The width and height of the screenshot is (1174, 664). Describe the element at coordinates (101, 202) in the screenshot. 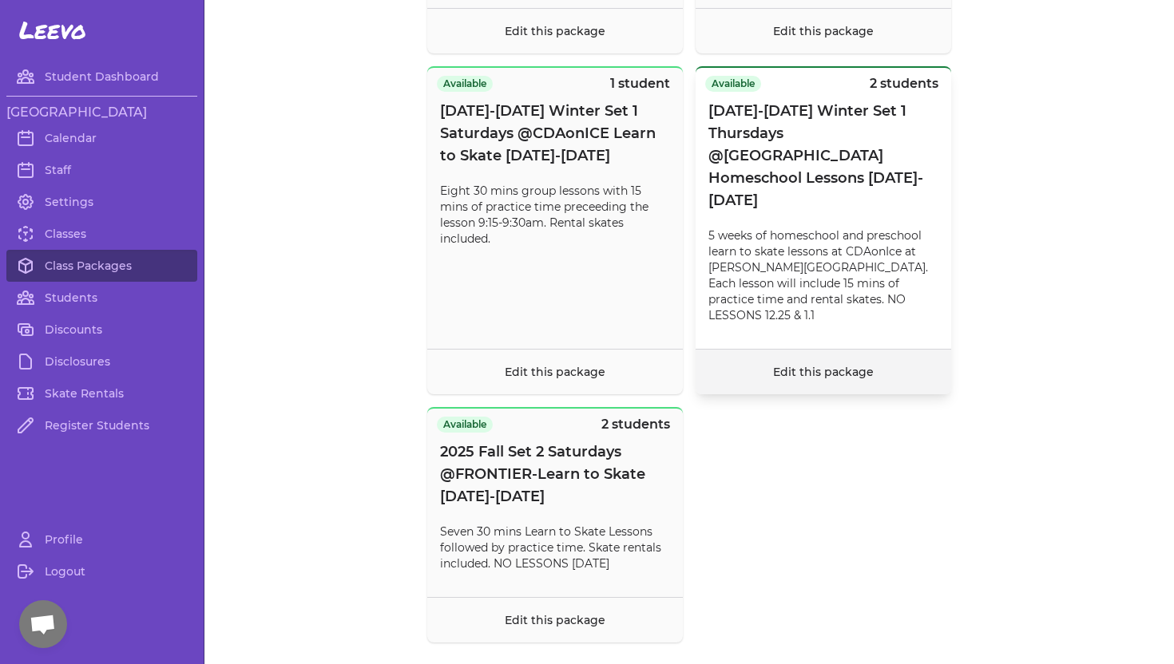

I see `a: Settings` at that location.